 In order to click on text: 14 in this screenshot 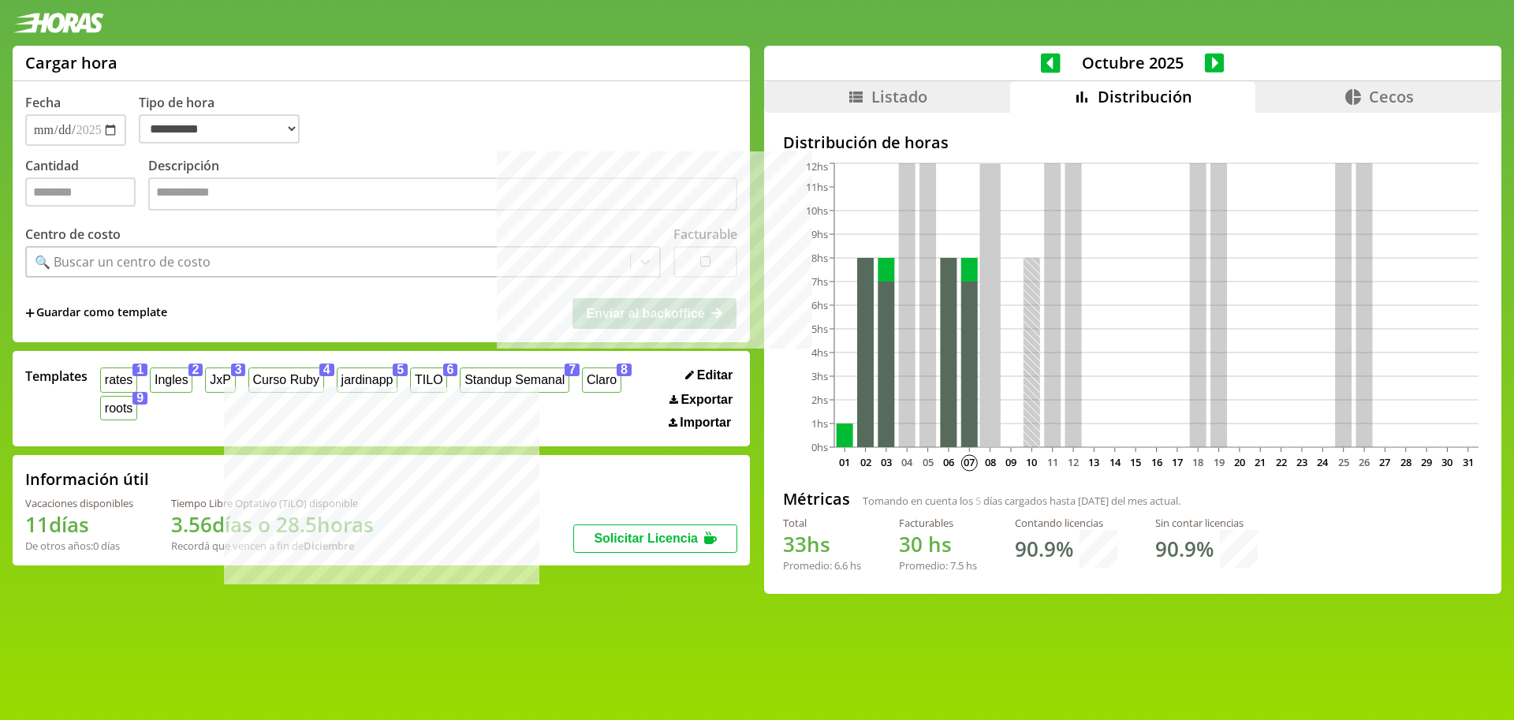, I will do `click(1115, 462)`.